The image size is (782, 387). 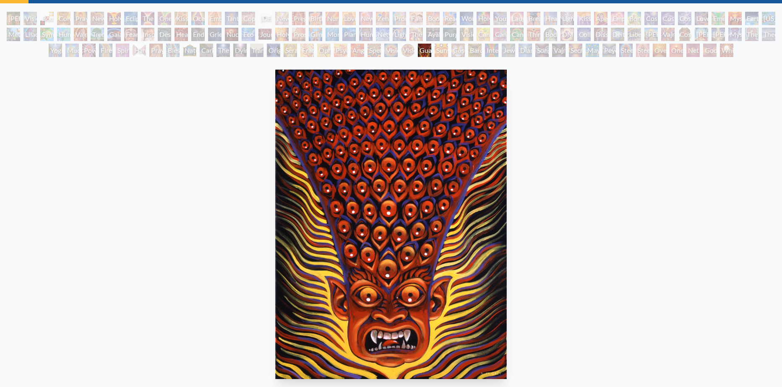 What do you see at coordinates (282, 34) in the screenshot?
I see `div: Holy Fire` at bounding box center [282, 34].